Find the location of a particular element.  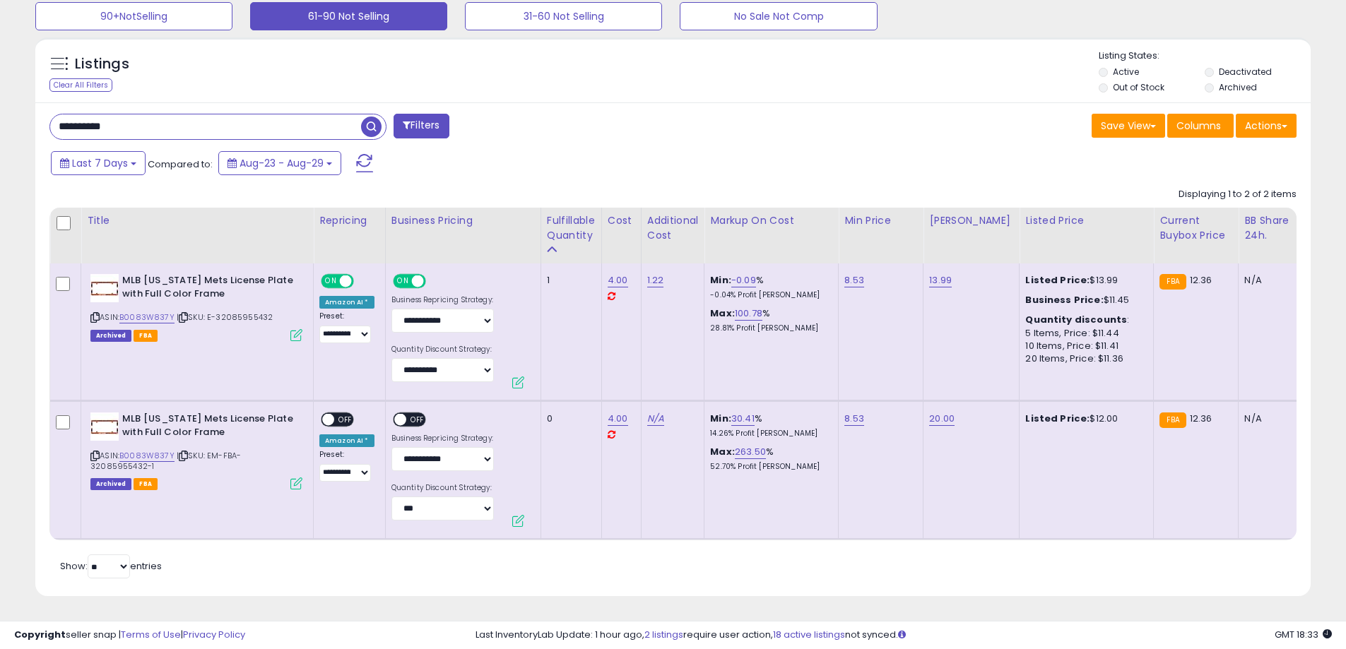

div: ASIN: is located at coordinates (196, 307).